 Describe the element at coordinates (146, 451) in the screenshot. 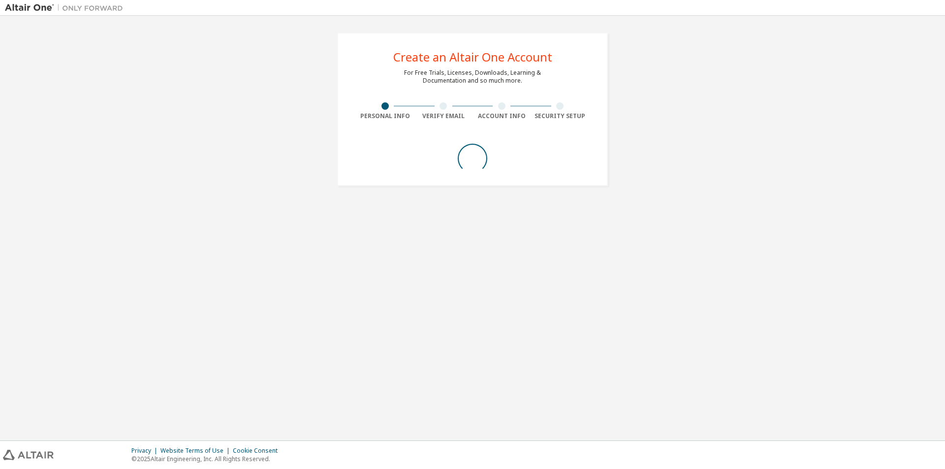

I see `div: Privacy` at that location.